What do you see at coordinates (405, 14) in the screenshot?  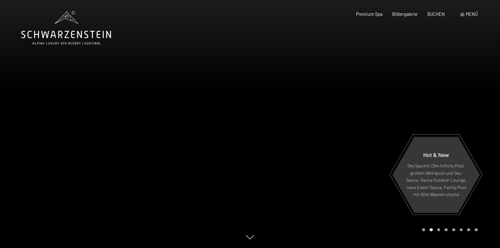 I see `span: Bildergalerie` at bounding box center [405, 14].